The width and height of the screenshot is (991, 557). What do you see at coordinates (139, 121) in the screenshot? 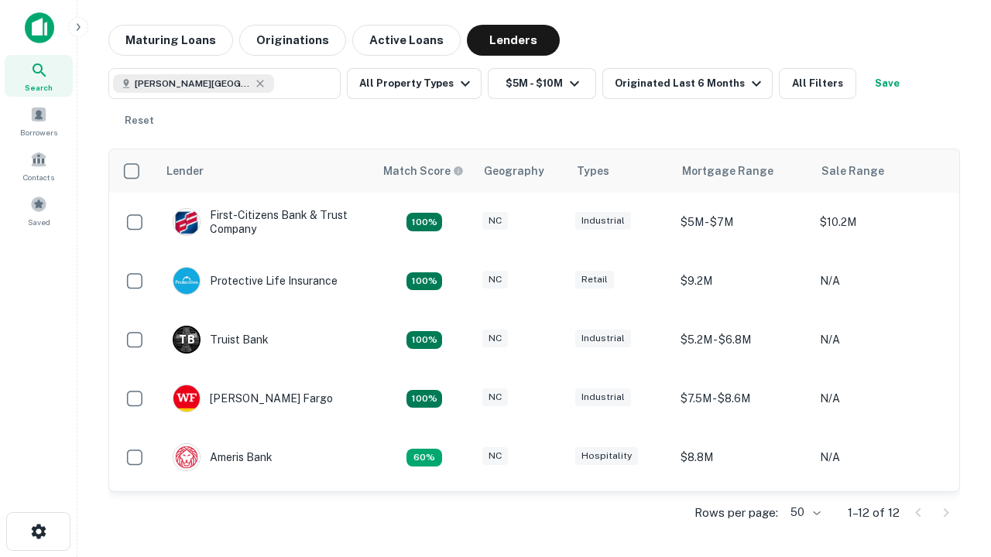
I see `button: Reset` at bounding box center [139, 121].